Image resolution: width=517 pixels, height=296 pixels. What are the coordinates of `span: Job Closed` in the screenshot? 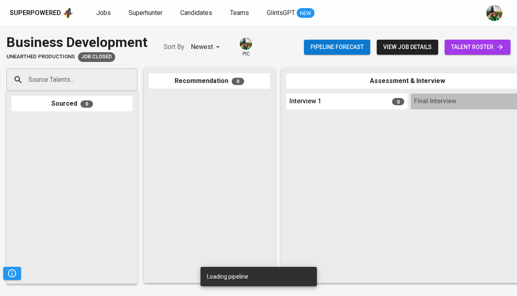 It's located at (97, 57).